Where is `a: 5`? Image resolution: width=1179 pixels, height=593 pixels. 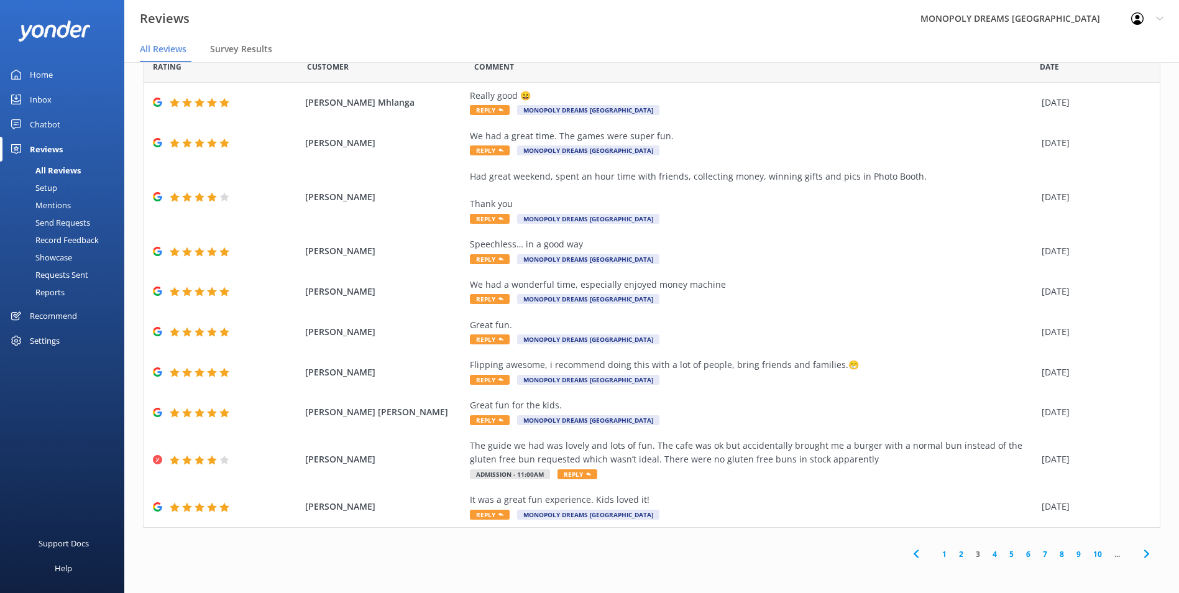
a: 5 is located at coordinates (1012, 554).